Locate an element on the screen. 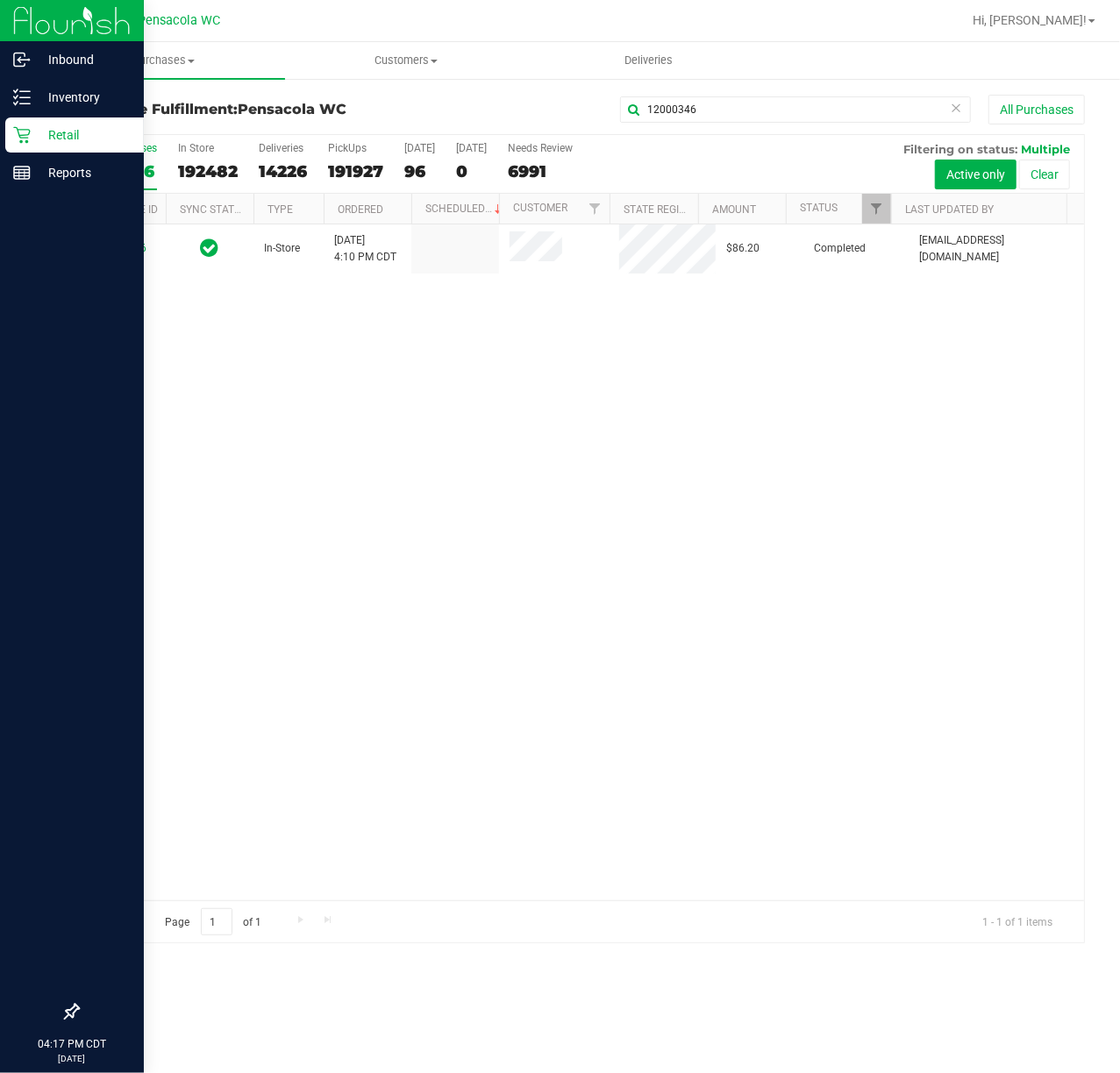 Image resolution: width=1120 pixels, height=1073 pixels. a: Sync Status is located at coordinates (213, 210).